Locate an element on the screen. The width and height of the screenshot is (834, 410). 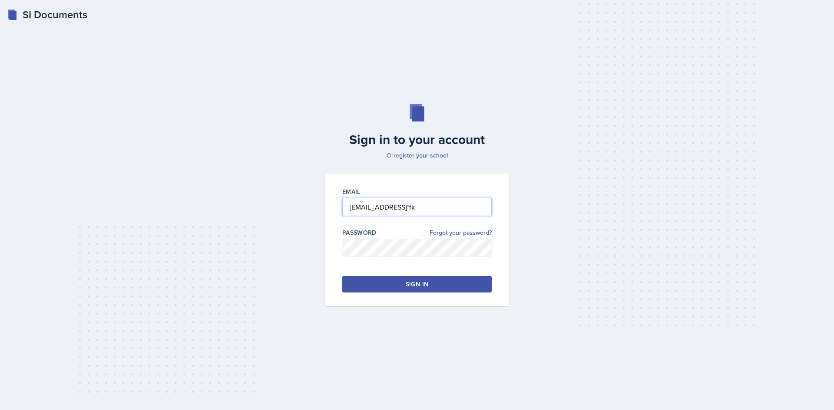
div: SI Documents is located at coordinates (47, 15).